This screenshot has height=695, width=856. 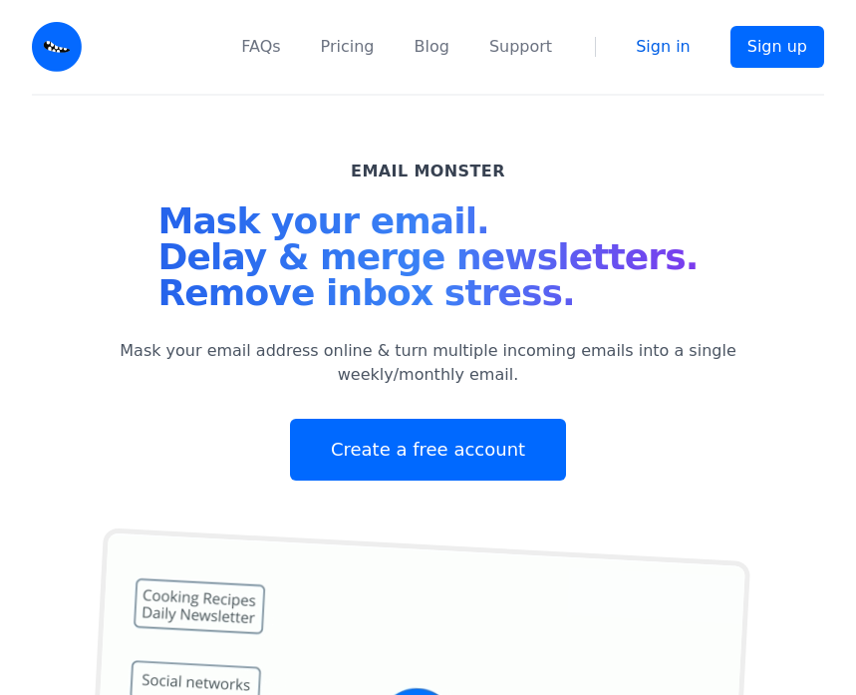 What do you see at coordinates (428, 363) in the screenshot?
I see `p: Mask your email address online & turn multiple incoming emails into a single weekly/monthly email.` at bounding box center [428, 363].